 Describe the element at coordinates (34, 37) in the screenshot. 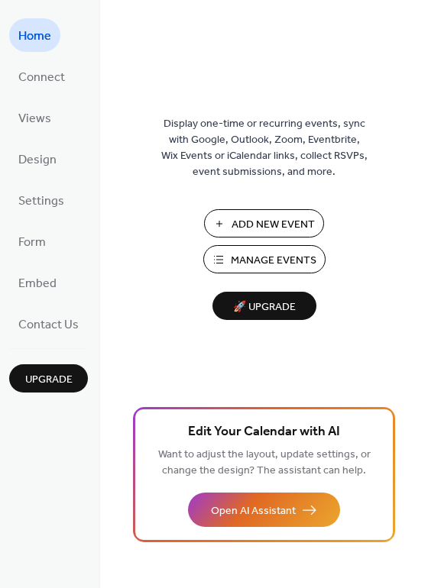

I see `span: Home` at that location.